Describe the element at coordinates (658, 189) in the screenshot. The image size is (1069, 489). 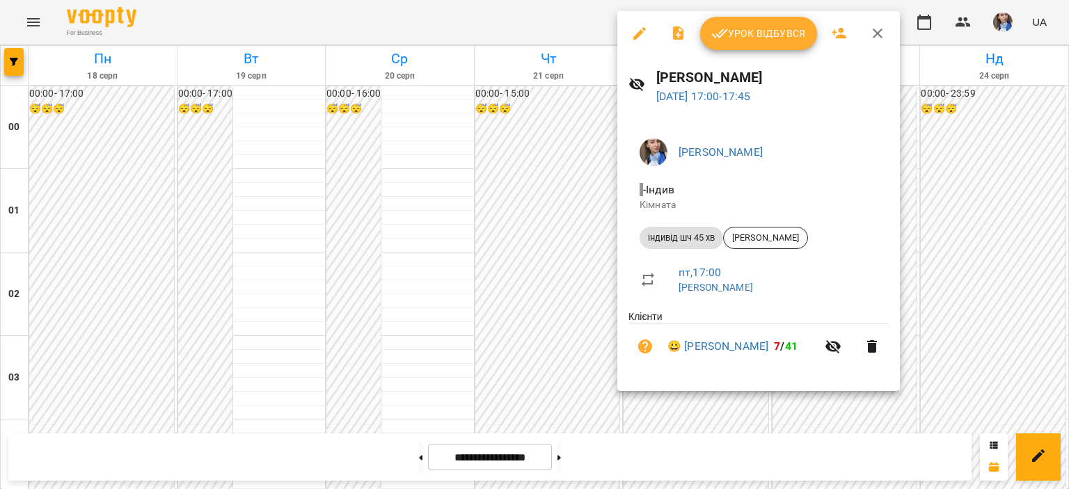
I see `span: - Індив` at that location.